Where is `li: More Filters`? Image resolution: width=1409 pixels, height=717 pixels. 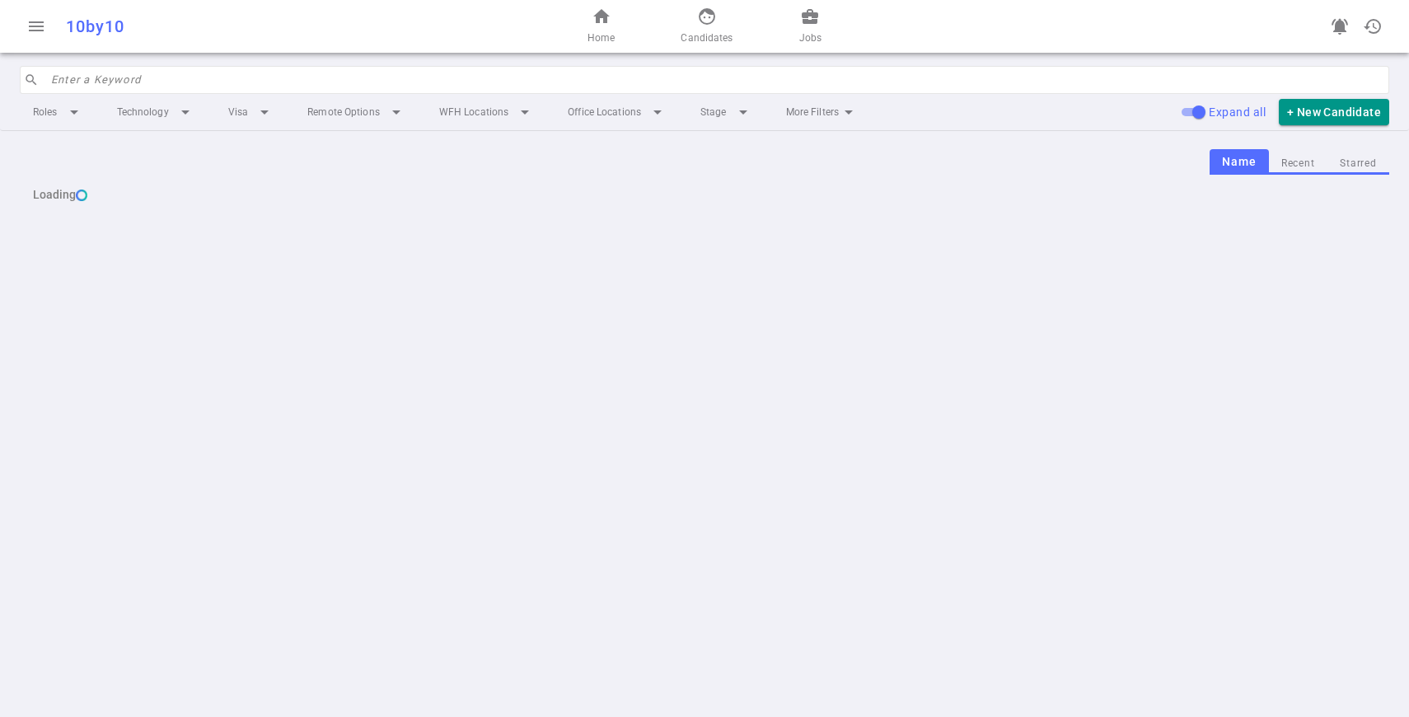
li: More Filters is located at coordinates (822, 112).